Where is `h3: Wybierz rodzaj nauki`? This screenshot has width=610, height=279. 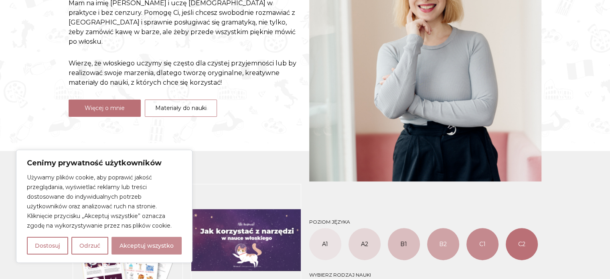
h3: Wybierz rodzaj nauki is located at coordinates (423, 275).